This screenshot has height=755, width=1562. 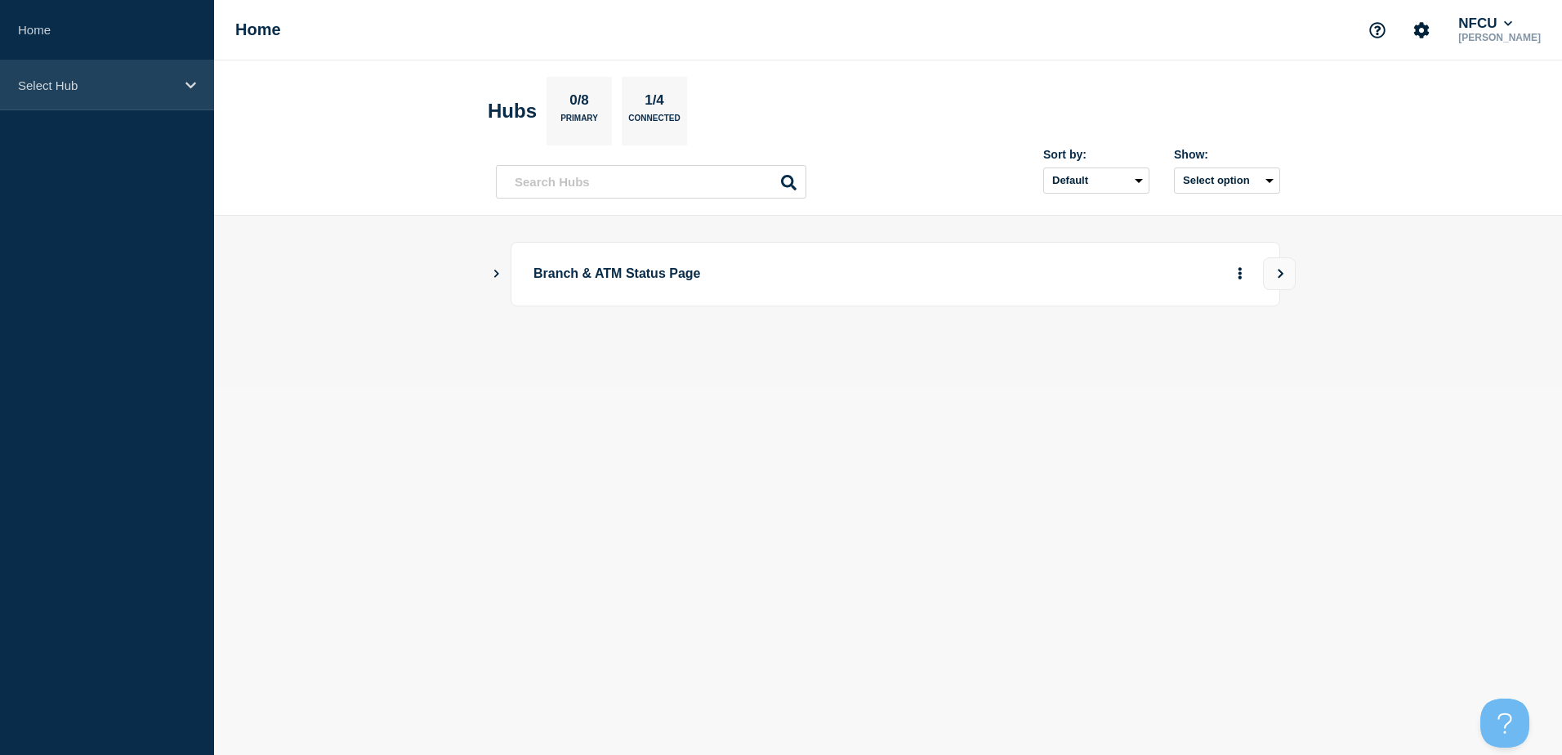 I want to click on button: Show Connected Hubs, so click(x=497, y=274).